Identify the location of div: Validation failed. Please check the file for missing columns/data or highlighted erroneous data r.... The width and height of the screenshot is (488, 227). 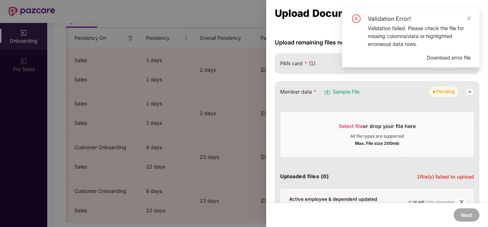
(419, 36).